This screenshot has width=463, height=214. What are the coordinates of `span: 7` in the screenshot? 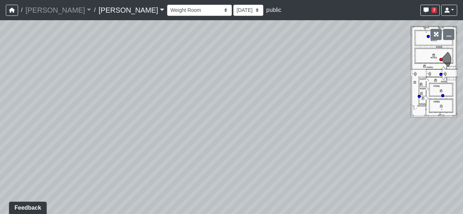 It's located at (434, 10).